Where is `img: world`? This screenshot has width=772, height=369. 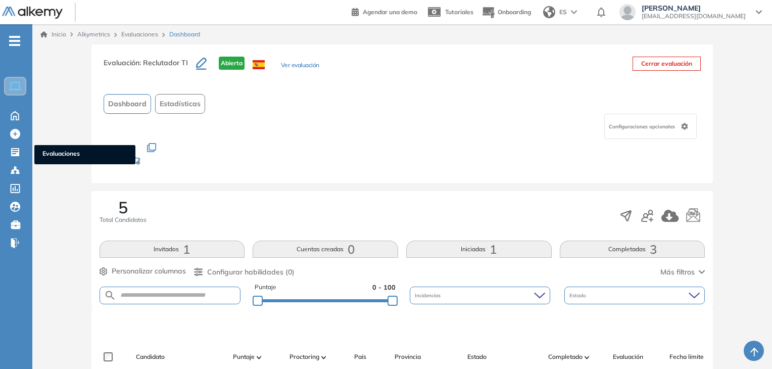
img: world is located at coordinates (549, 12).